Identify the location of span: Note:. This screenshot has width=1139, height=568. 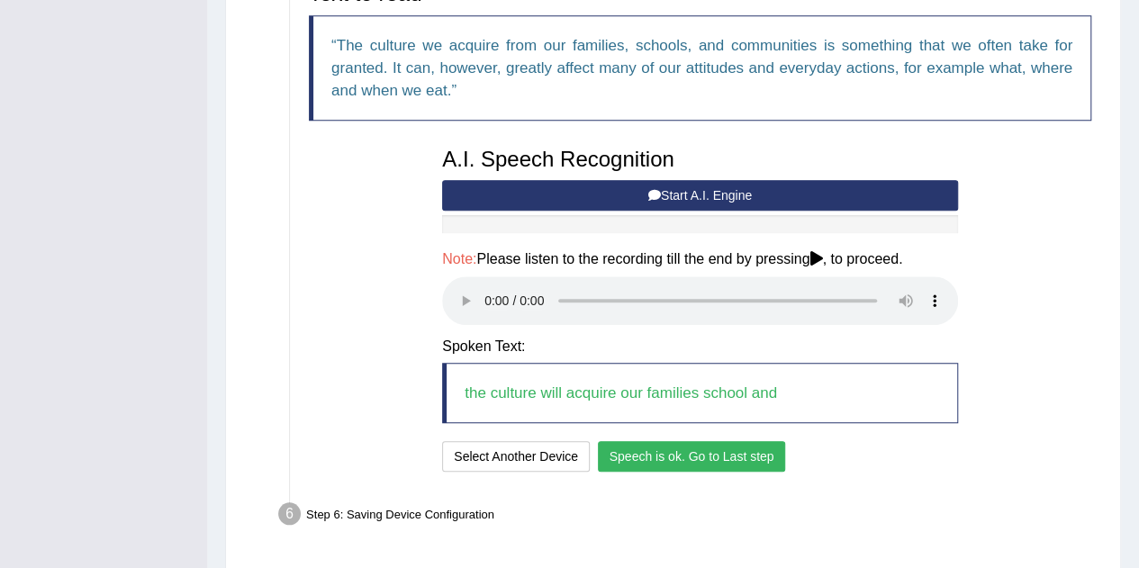
(459, 258).